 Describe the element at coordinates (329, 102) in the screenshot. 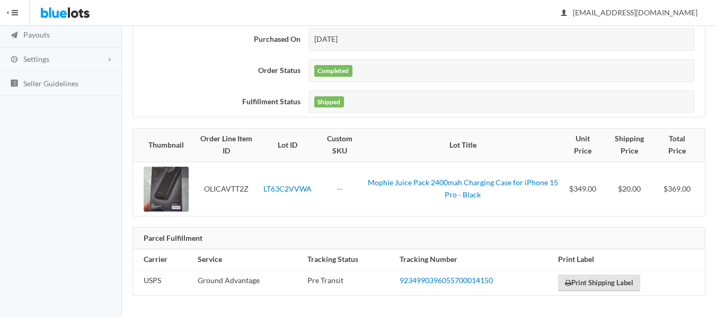

I see `label: Shipped` at that location.